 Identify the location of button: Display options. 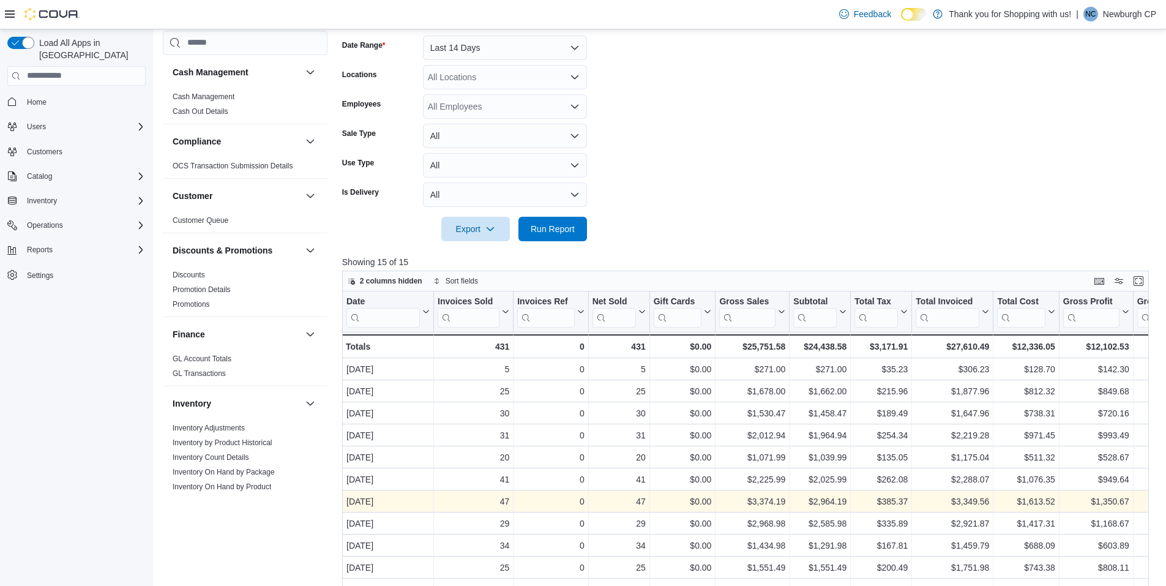
(1119, 281).